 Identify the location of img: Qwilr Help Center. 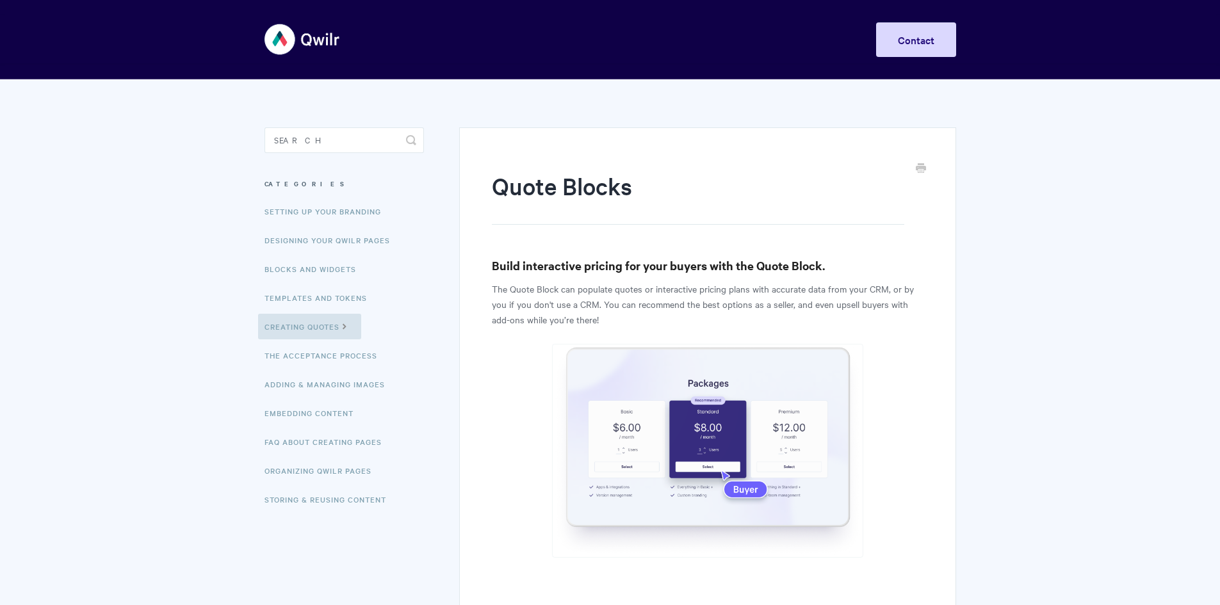
(302, 39).